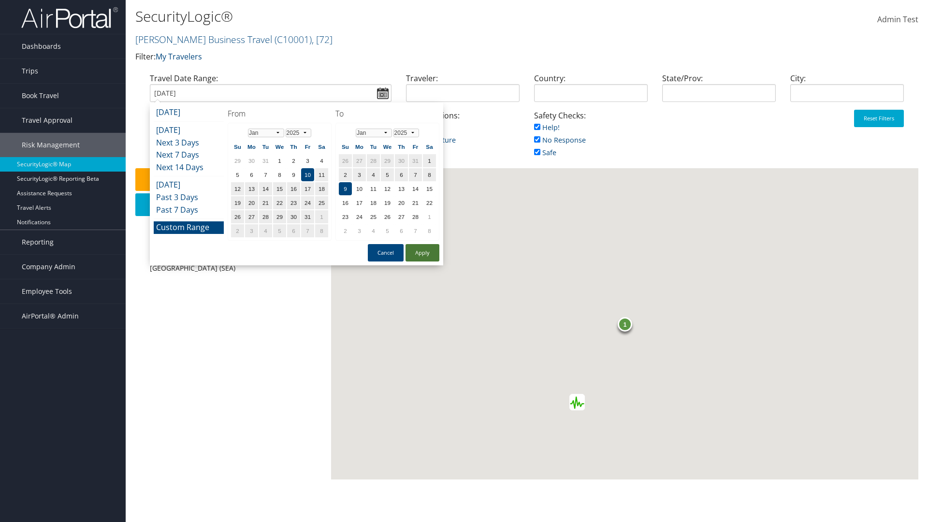  Describe the element at coordinates (462, 132) in the screenshot. I see `div: Trip Locations:` at that location.